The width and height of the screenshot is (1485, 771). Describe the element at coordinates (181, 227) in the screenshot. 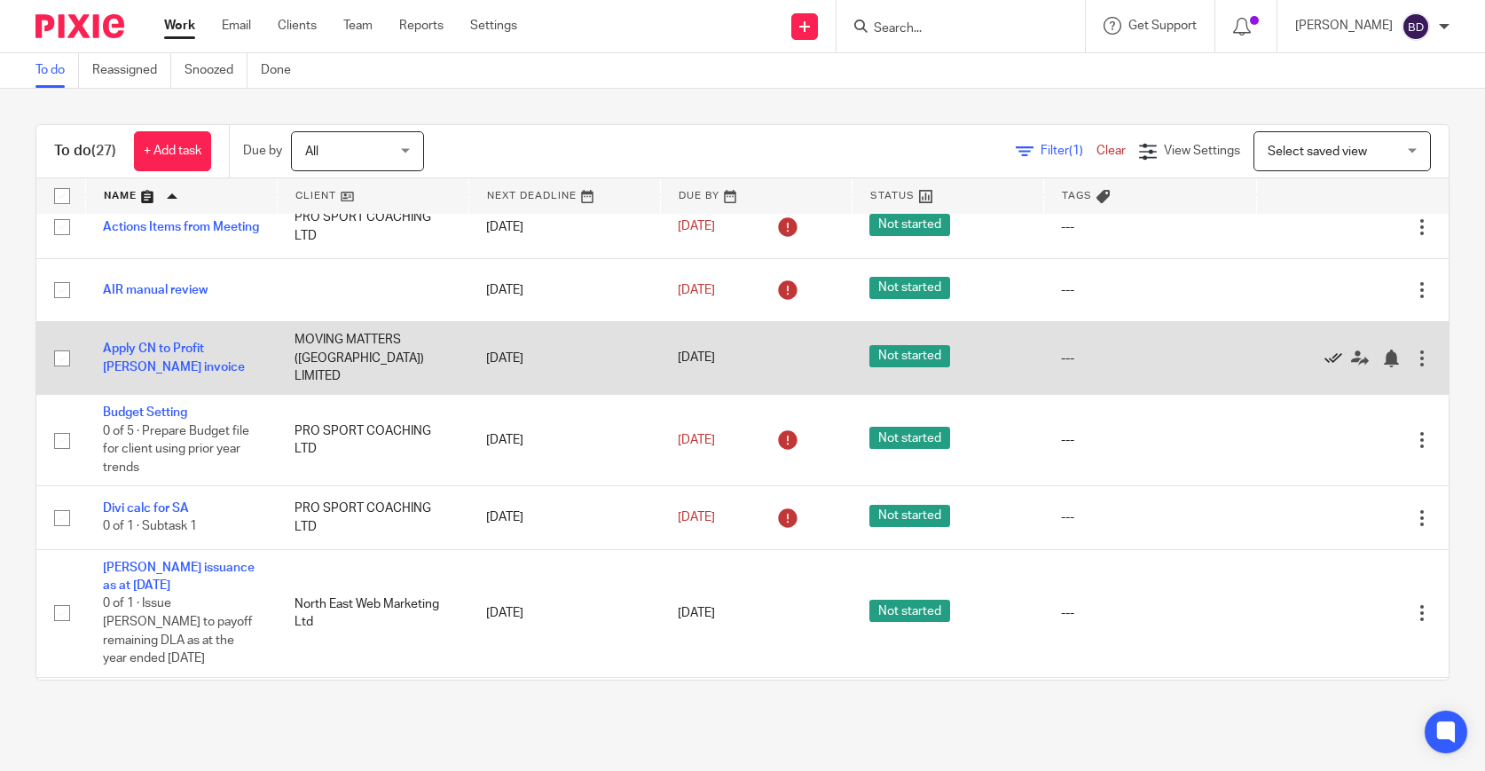

I see `a: Actions Items from Meeting` at that location.